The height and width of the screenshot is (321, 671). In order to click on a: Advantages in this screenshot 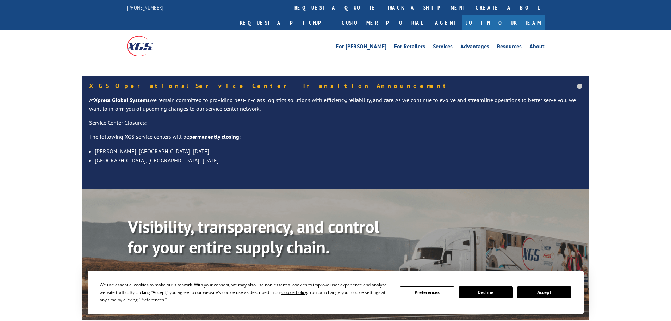, I will do `click(475, 48)`.